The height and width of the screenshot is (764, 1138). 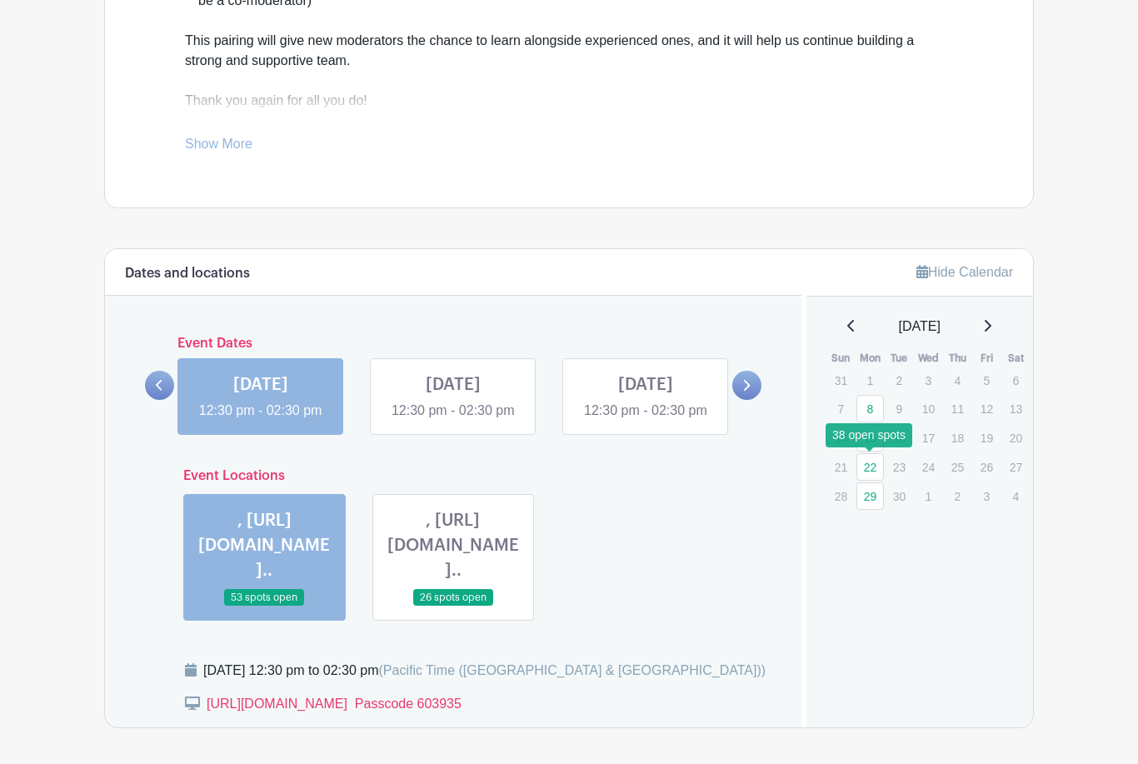 What do you see at coordinates (870, 358) in the screenshot?
I see `th: Mon` at bounding box center [870, 358].